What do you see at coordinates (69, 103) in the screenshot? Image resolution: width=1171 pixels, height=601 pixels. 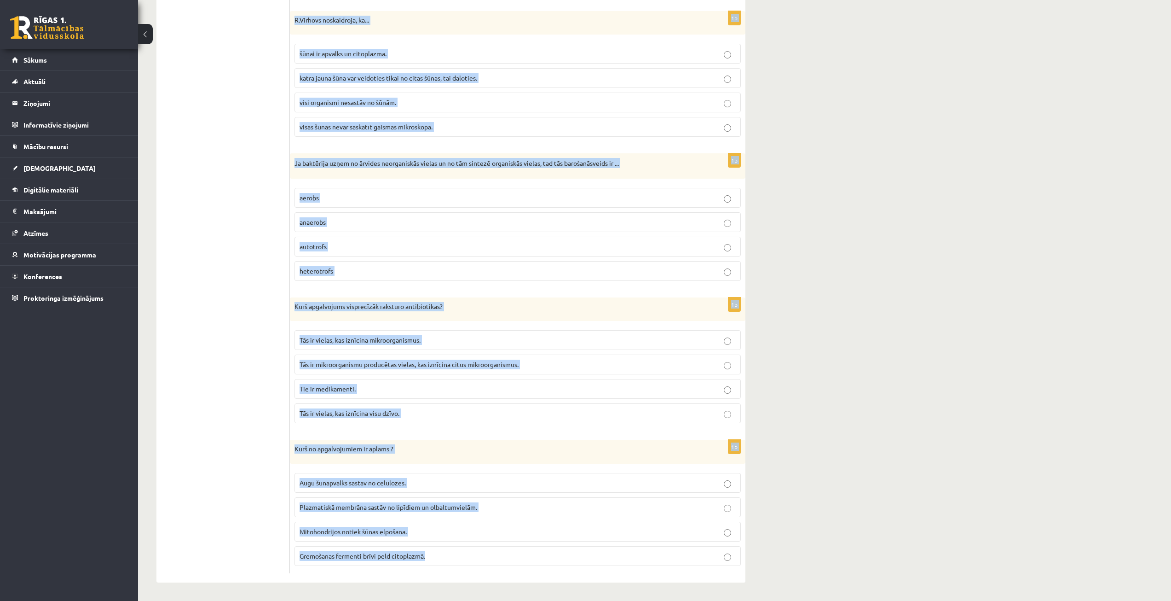 I see `a: Ziņojumi` at bounding box center [69, 103].